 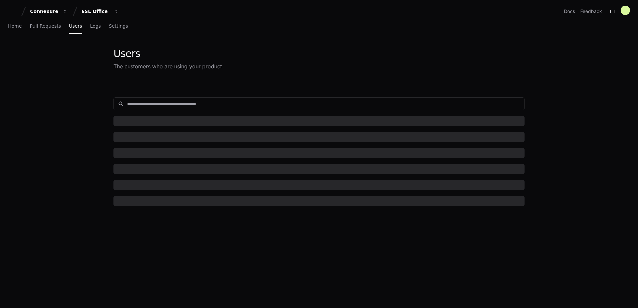 What do you see at coordinates (169, 54) in the screenshot?
I see `div: Users` at bounding box center [169, 54].